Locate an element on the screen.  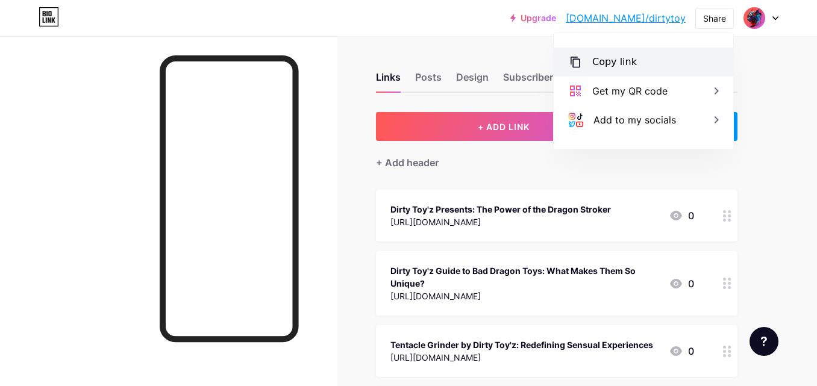
div: Design is located at coordinates (472, 81).